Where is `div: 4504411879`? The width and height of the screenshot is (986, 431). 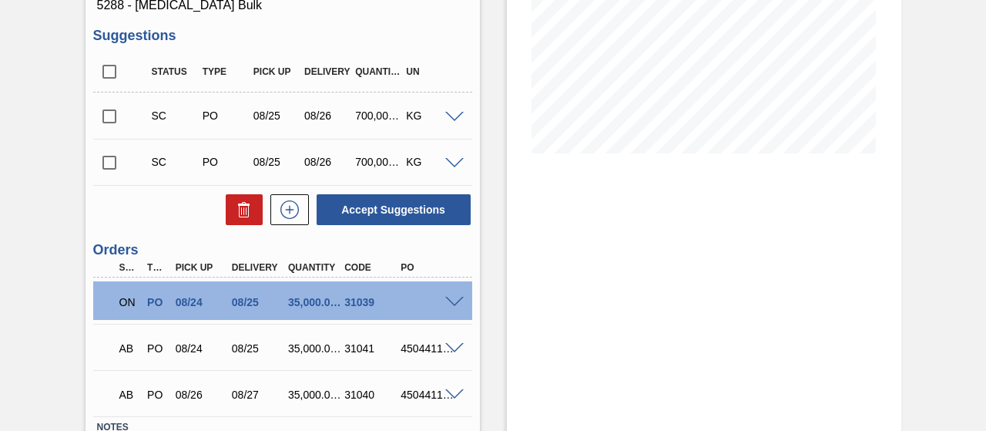 div: 4504411879 is located at coordinates (427, 394).